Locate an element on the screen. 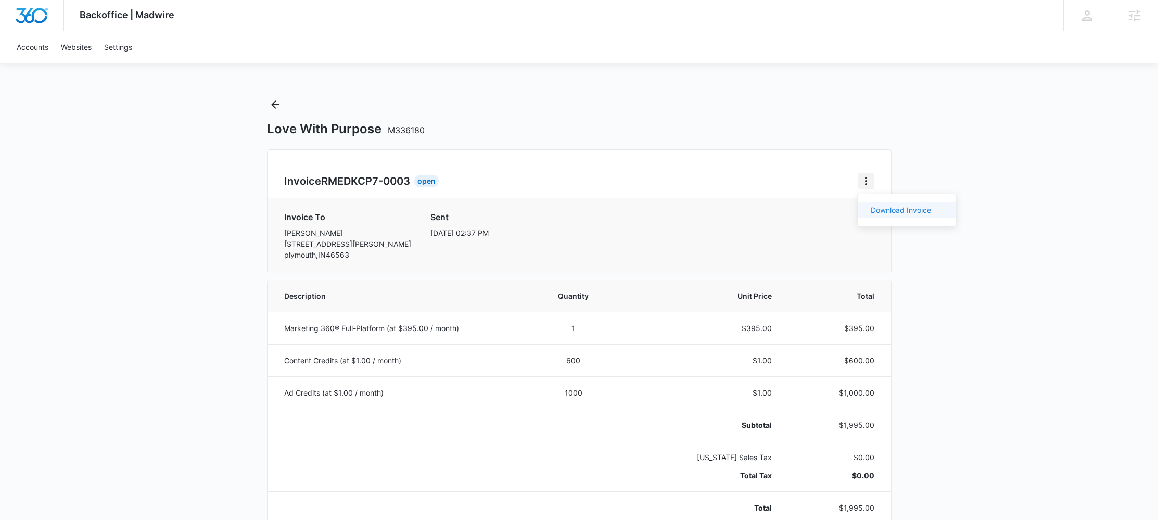 This screenshot has height=520, width=1158. a: Websites is located at coordinates (76, 47).